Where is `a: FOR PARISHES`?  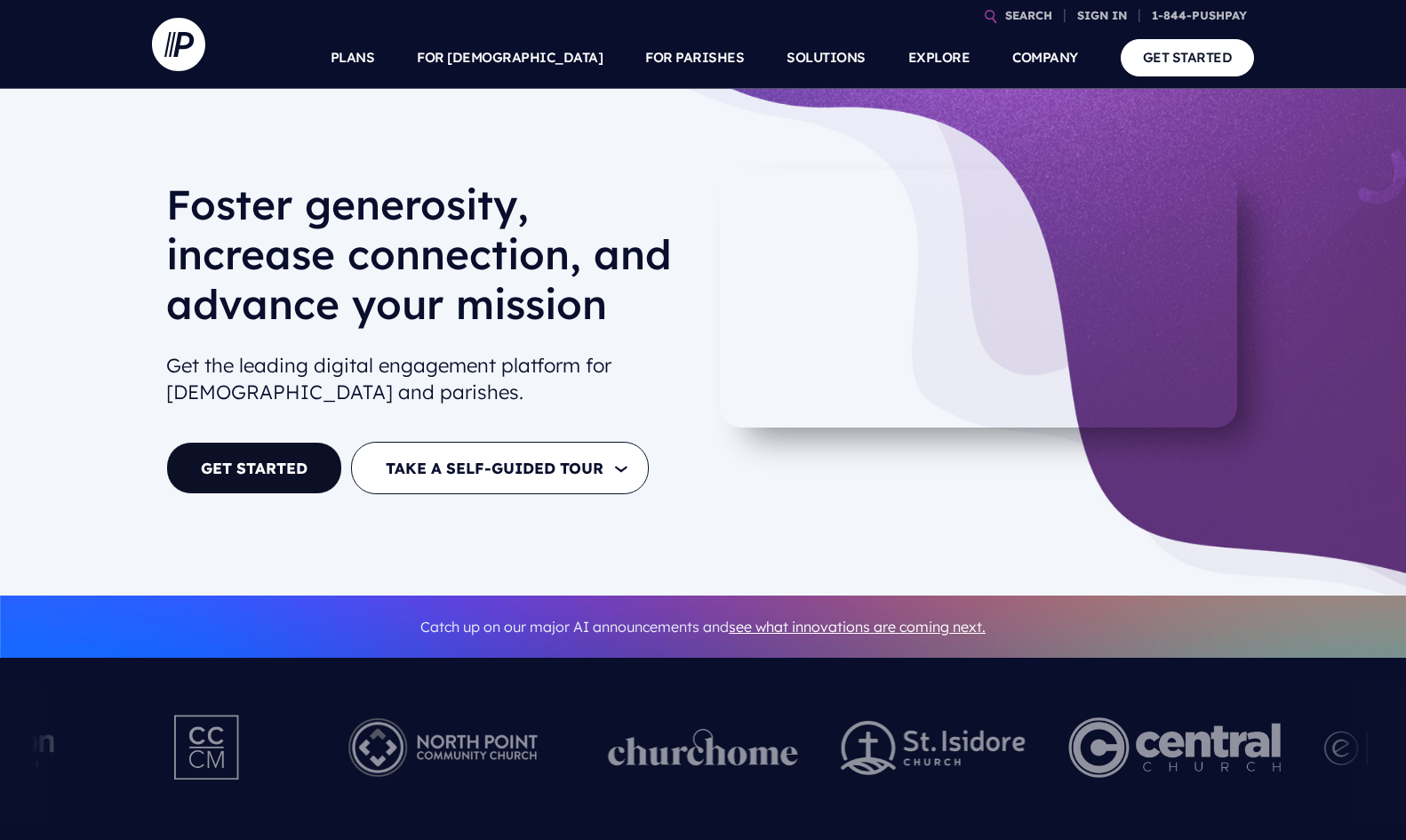 a: FOR PARISHES is located at coordinates (694, 57).